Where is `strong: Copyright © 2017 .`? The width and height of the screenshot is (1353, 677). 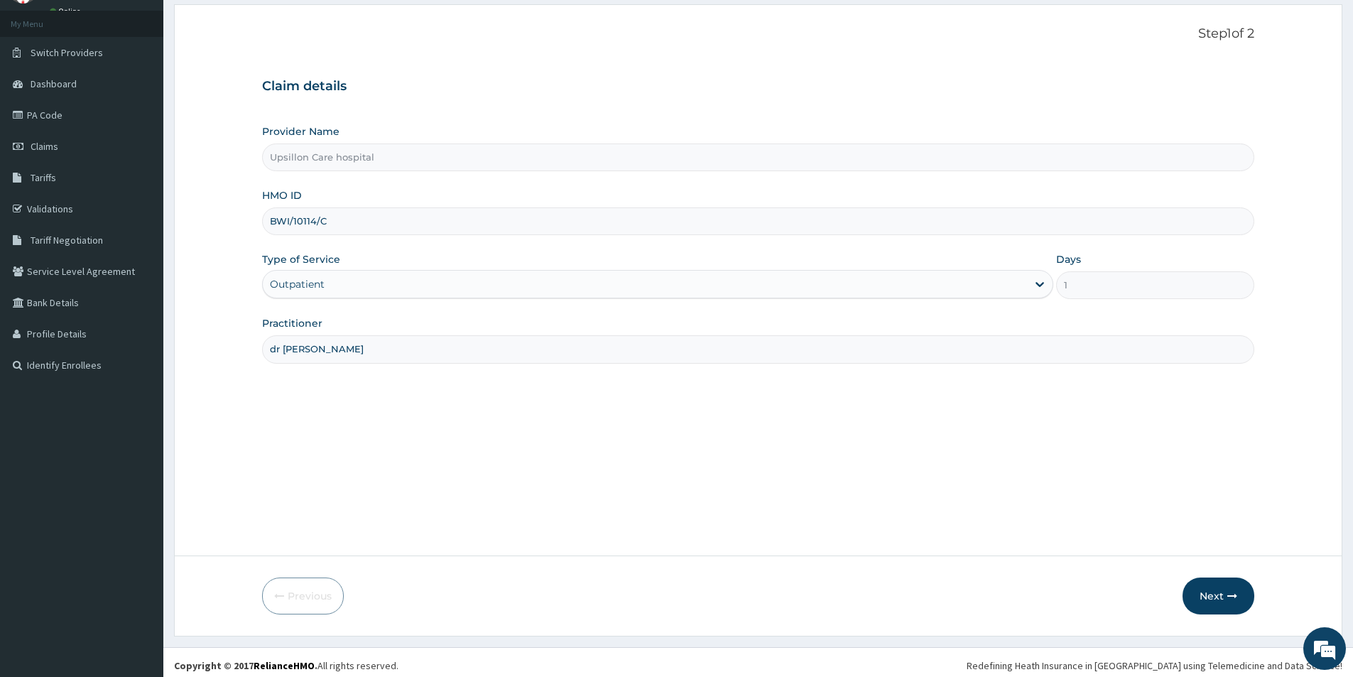
strong: Copyright © 2017 . is located at coordinates (246, 666).